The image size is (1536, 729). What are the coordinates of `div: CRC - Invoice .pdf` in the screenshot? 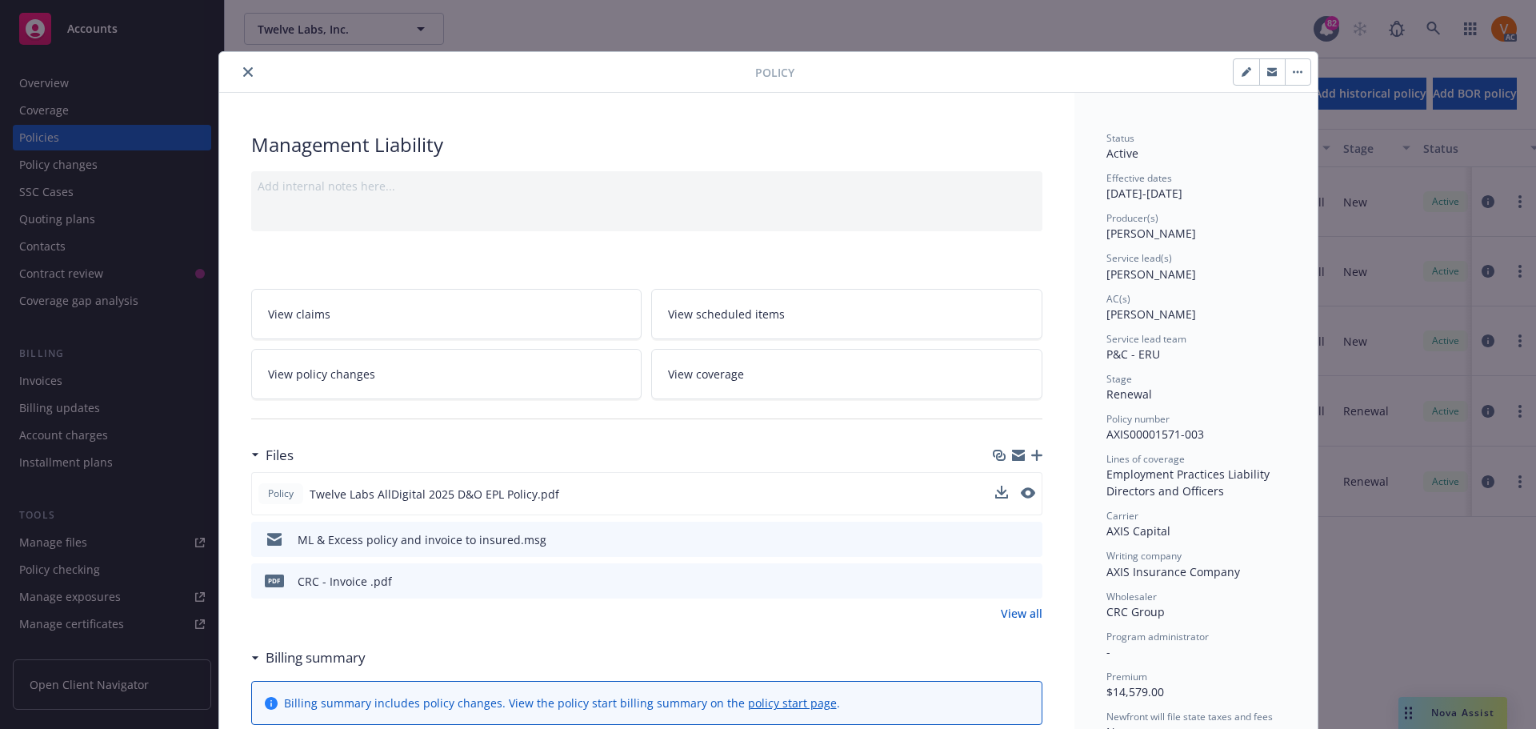 It's located at (345, 581).